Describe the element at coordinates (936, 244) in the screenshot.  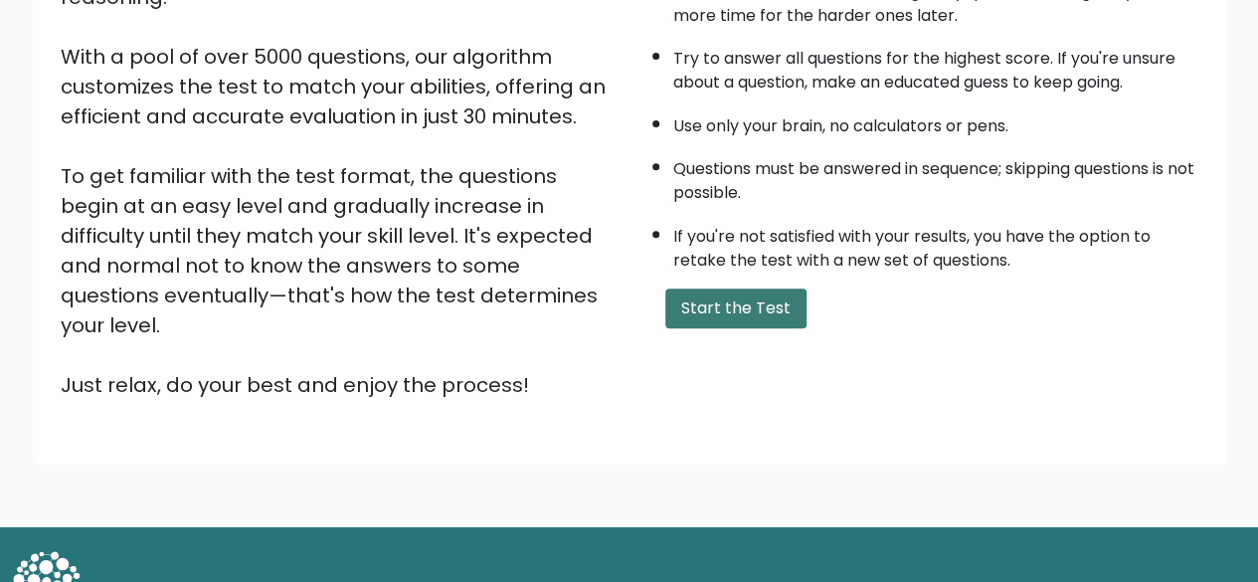
I see `li: If you're not satisfied with your results, you have the option to retake the test with a new set ...` at that location.